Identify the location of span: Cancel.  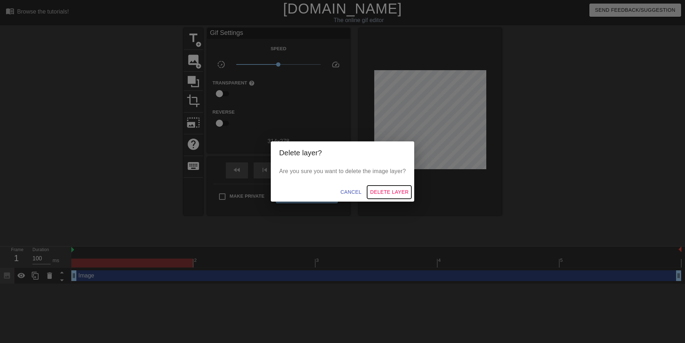
(351, 192).